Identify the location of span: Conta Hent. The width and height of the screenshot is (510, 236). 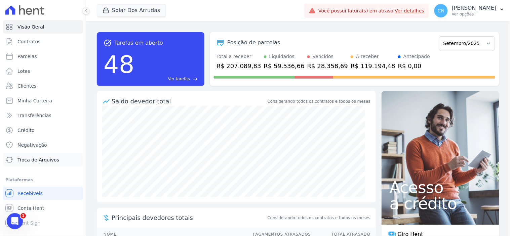
(31, 208).